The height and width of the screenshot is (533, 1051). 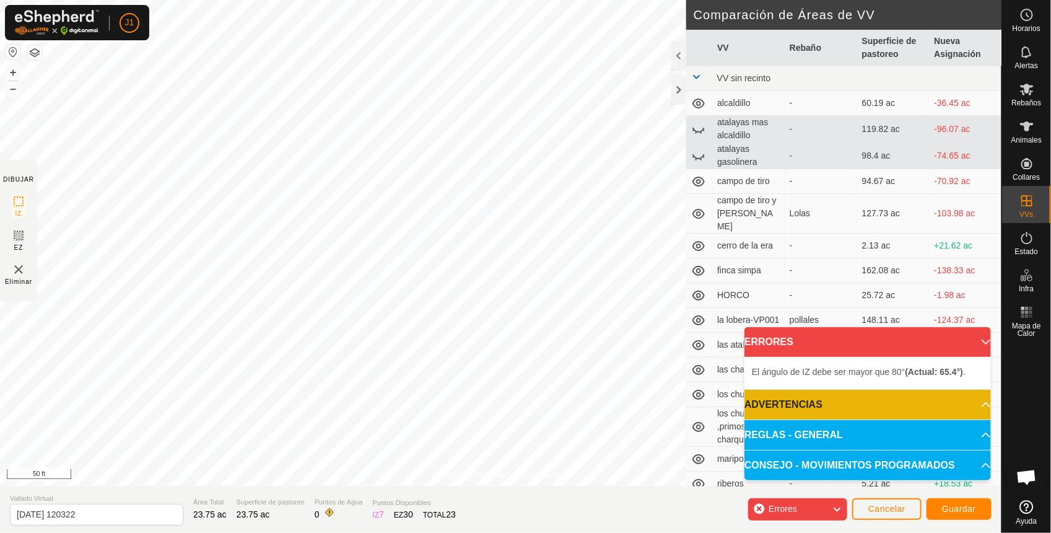 What do you see at coordinates (19, 270) in the screenshot?
I see `img: VV` at bounding box center [19, 270].